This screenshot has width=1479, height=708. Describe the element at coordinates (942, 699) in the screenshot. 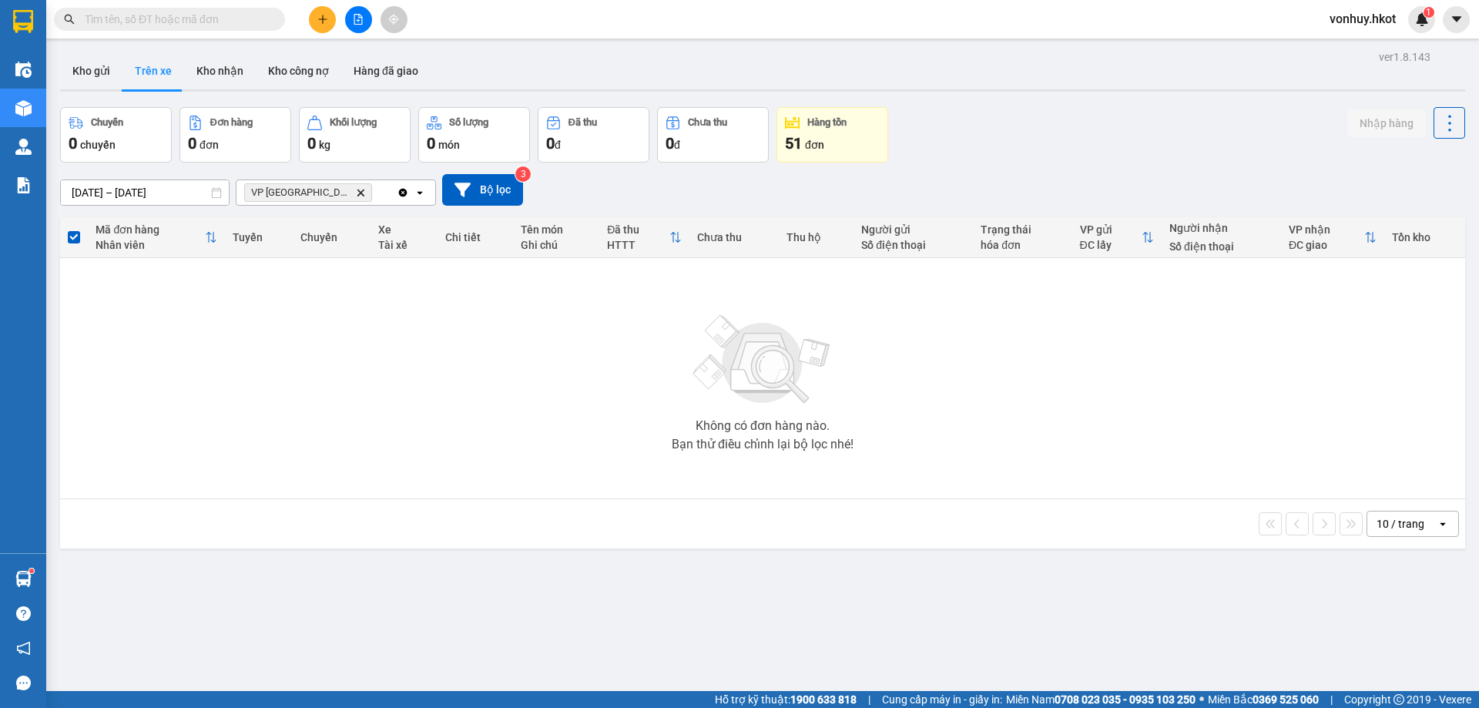

I see `span: Cung cấp máy in - giấy in:` at that location.